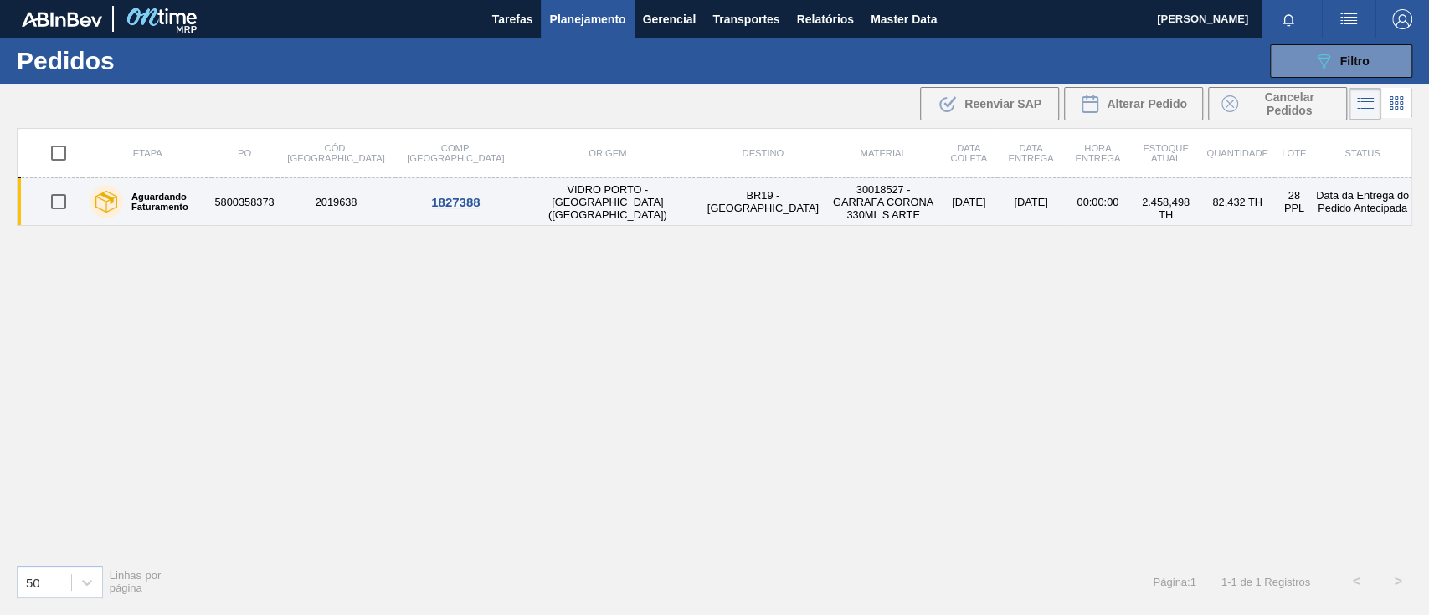 This screenshot has width=1429, height=615. I want to click on span: Reenviar SAP, so click(1003, 104).